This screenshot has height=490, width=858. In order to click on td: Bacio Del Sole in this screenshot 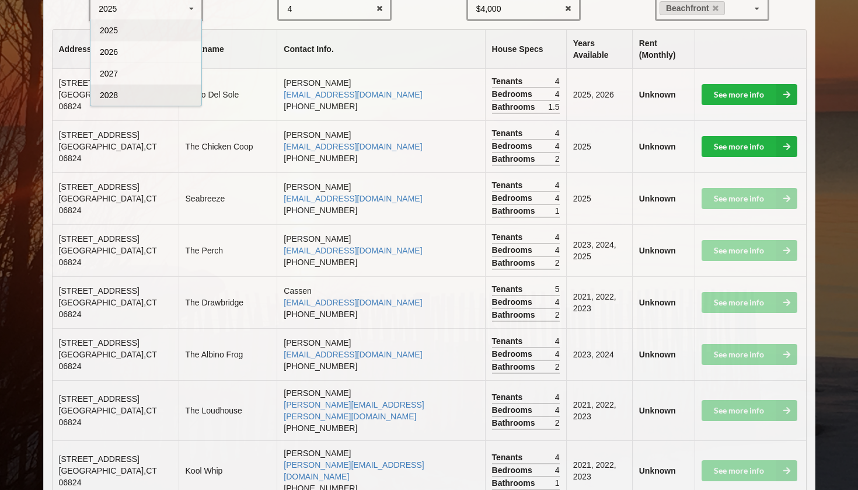, I will do `click(228, 95)`.